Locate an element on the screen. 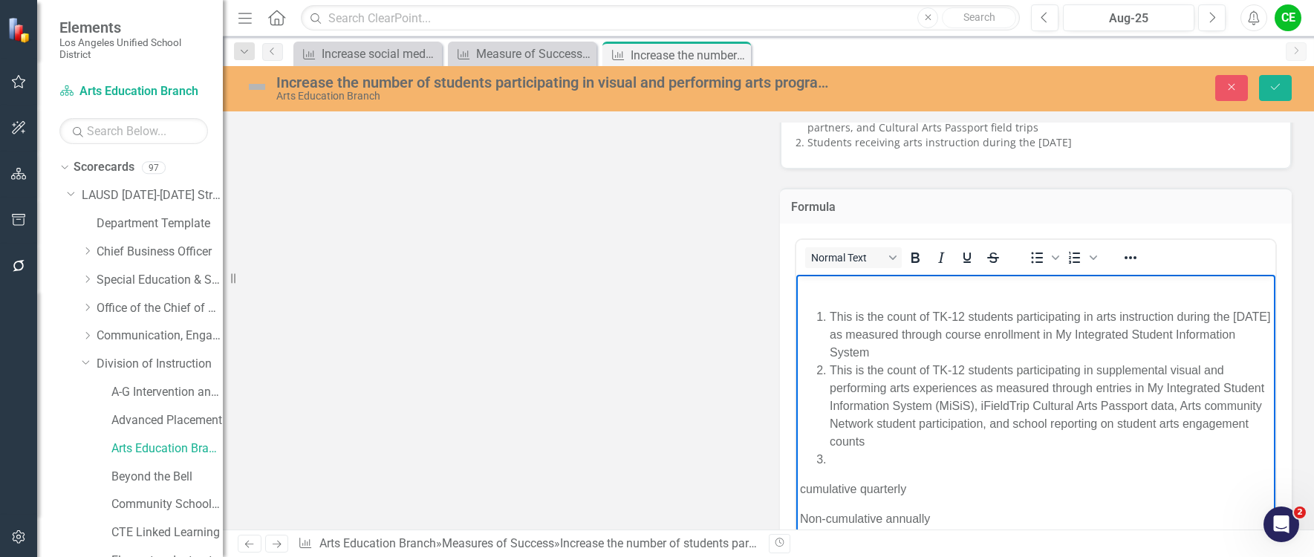 Image resolution: width=1314 pixels, height=557 pixels. button: Aug-25 is located at coordinates (1128, 18).